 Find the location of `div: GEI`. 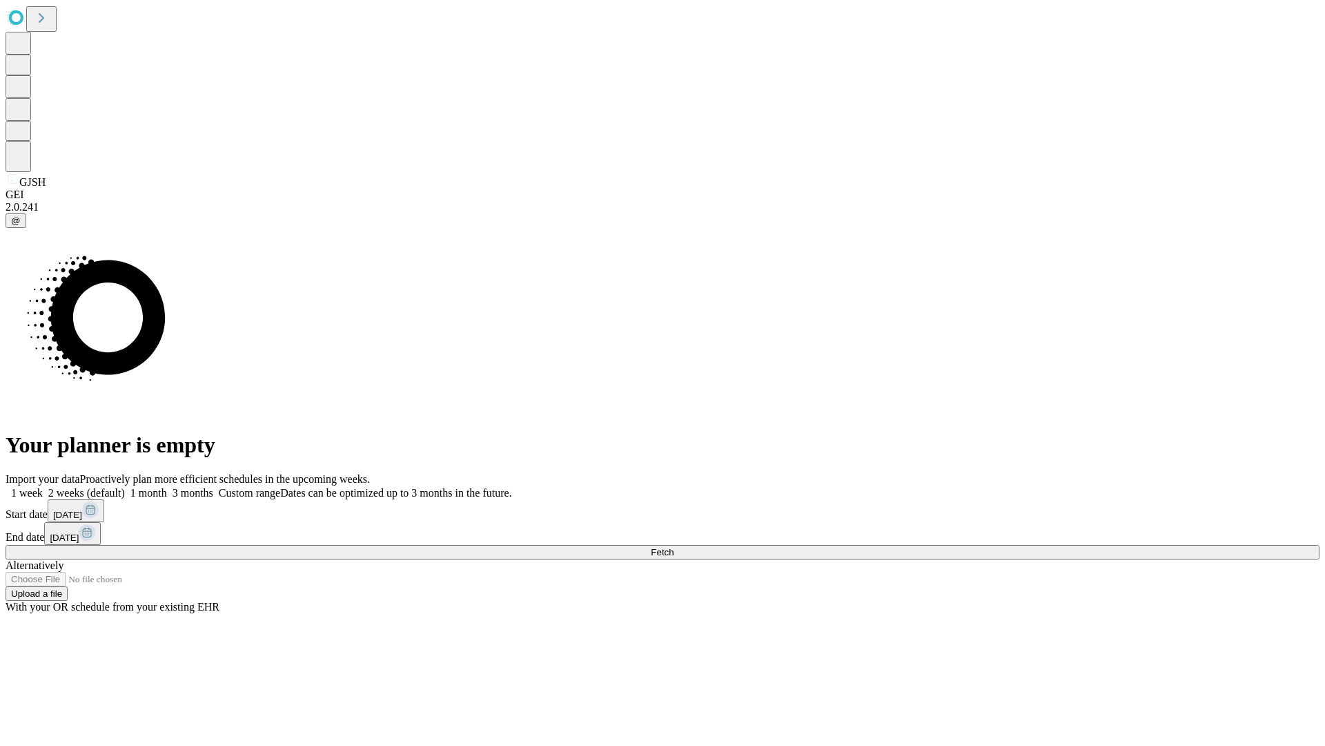

div: GEI is located at coordinates (663, 195).